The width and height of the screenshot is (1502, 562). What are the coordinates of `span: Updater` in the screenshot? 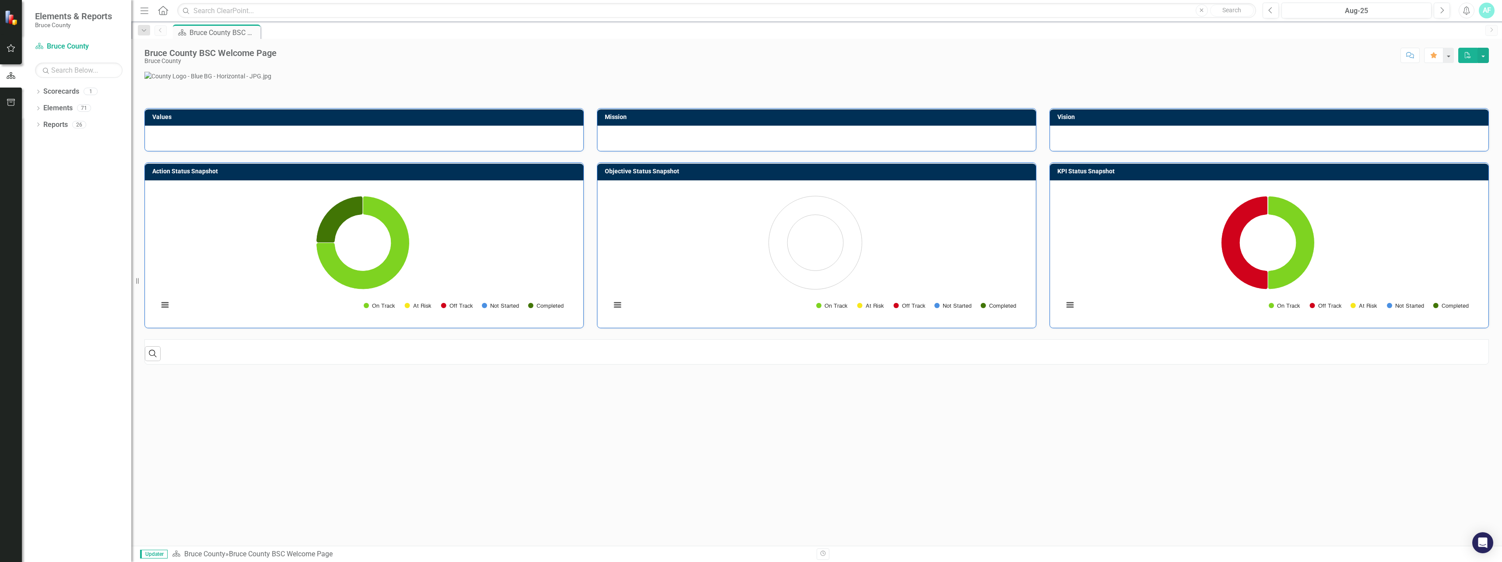 It's located at (154, 554).